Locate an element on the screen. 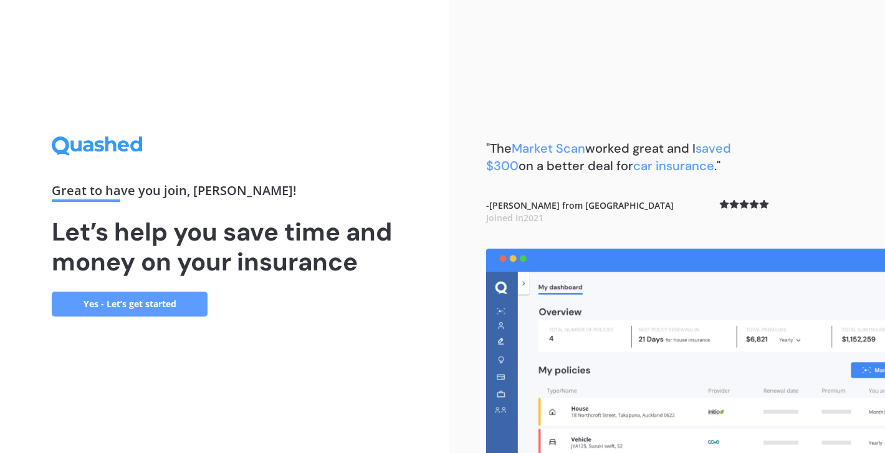  span: saved $300 is located at coordinates (608, 157).